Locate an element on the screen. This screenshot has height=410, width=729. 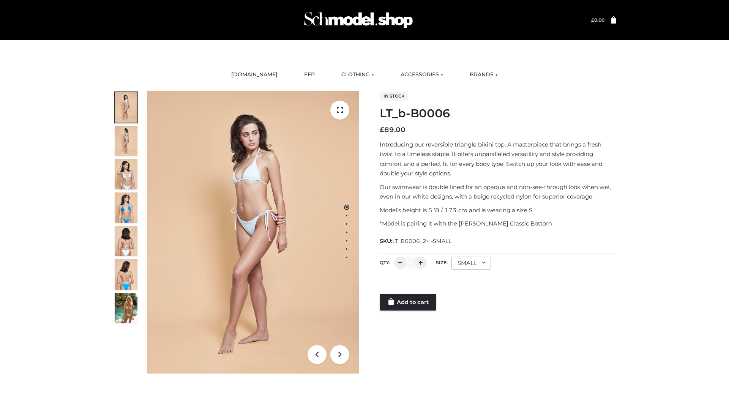
p: Introducing our reversible triangle bikini top. A masterpiece that brings a fresh twist to a time... is located at coordinates (498, 159).